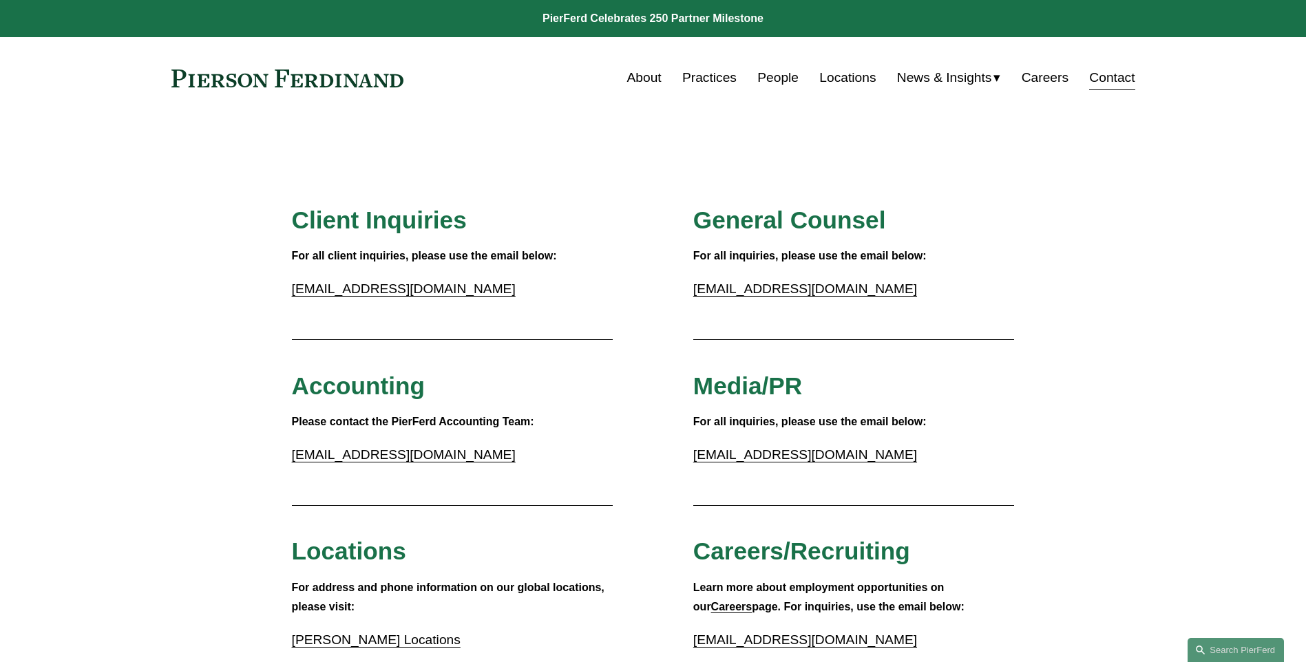 Image resolution: width=1306 pixels, height=662 pixels. What do you see at coordinates (379, 220) in the screenshot?
I see `span: Client Inquiries` at bounding box center [379, 220].